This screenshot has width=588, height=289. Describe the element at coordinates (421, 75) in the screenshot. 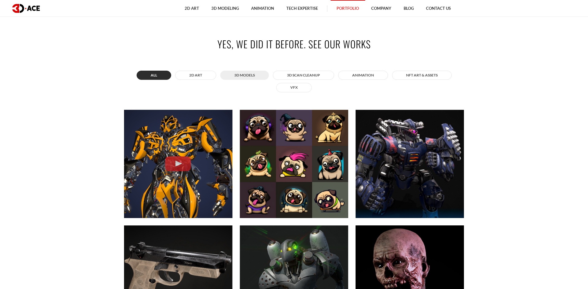

I see `button: NFT art & assets` at that location.